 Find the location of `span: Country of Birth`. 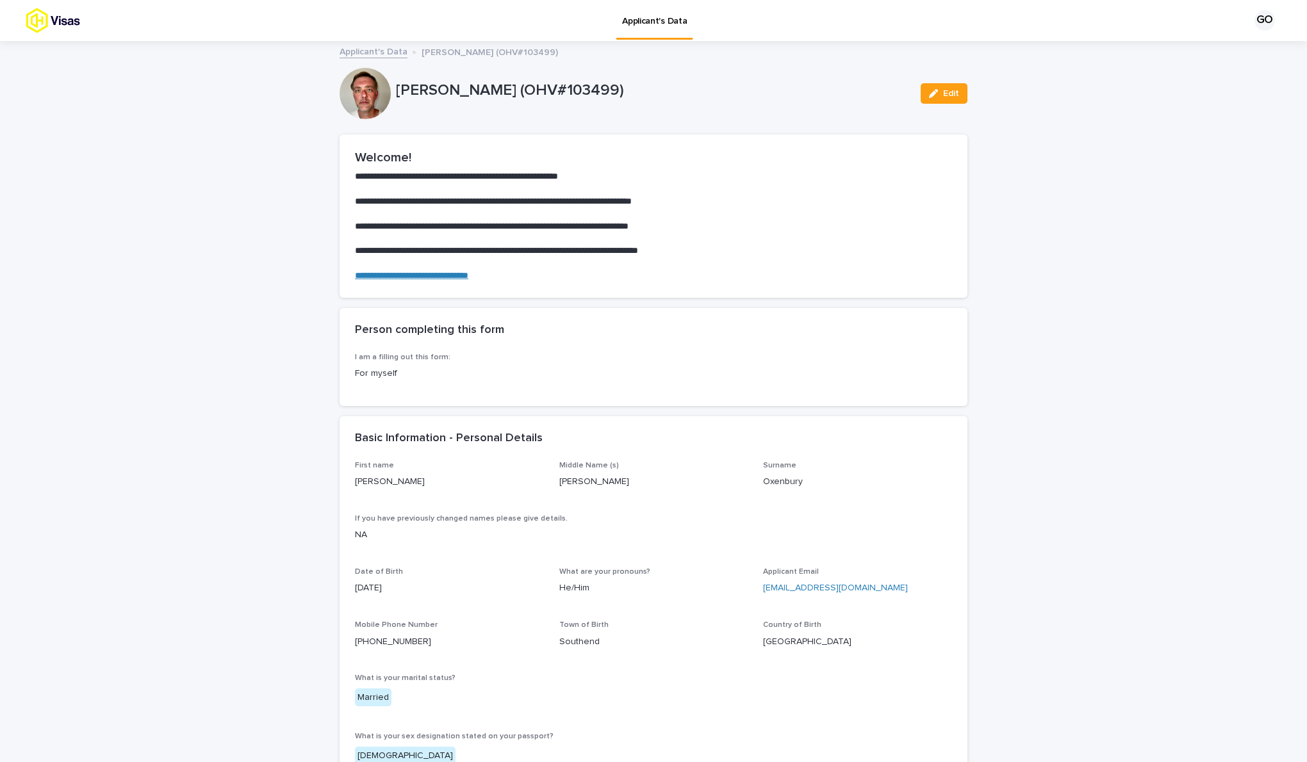

span: Country of Birth is located at coordinates (792, 625).